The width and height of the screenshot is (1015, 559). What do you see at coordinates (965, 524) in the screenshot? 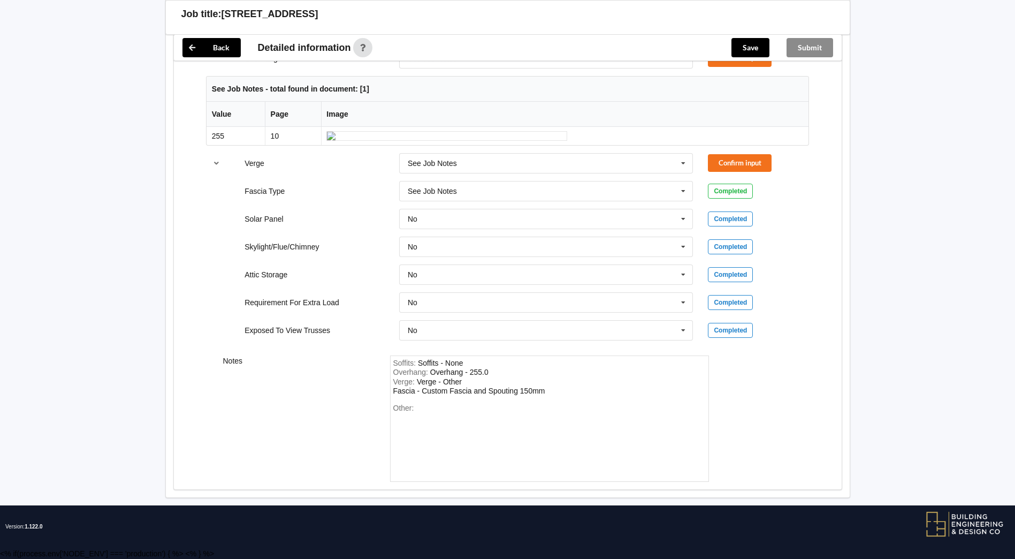
I see `img: BEDC logo` at bounding box center [965, 524].